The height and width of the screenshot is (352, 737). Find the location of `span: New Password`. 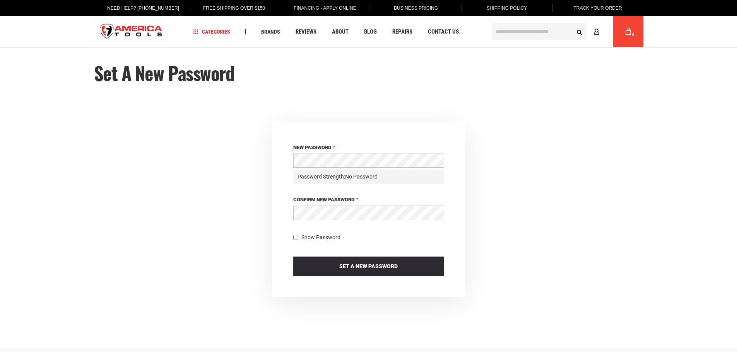

span: New Password is located at coordinates (312, 147).